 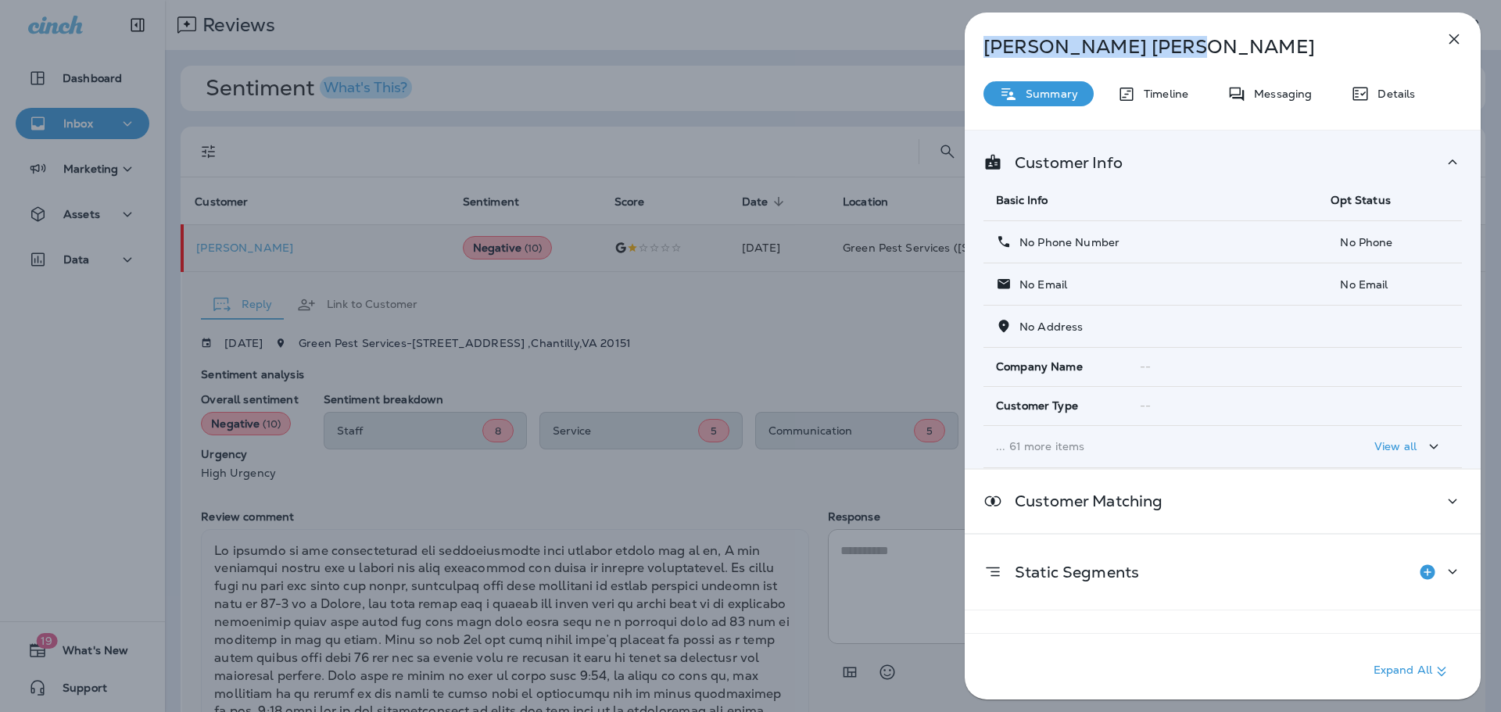 I want to click on p: No Address, so click(x=1047, y=327).